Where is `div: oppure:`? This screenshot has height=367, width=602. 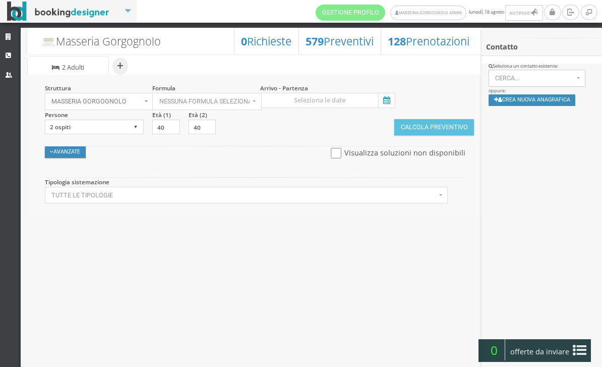
div: oppure: is located at coordinates (542, 88).